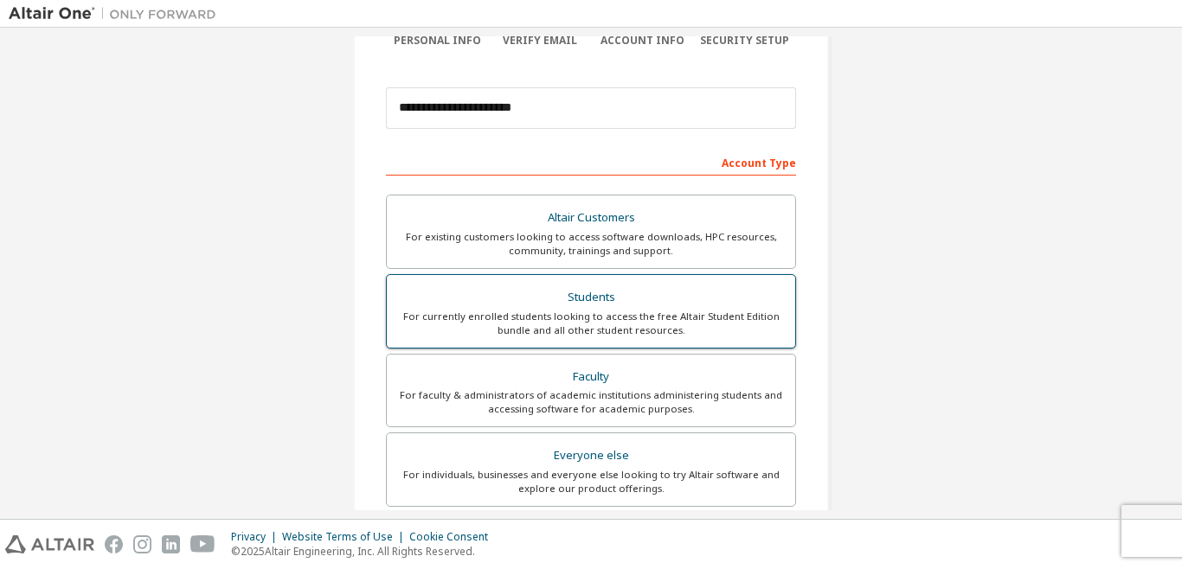 Image resolution: width=1182 pixels, height=569 pixels. What do you see at coordinates (591, 402) in the screenshot?
I see `div: For faculty & administrators of academic institutions administering students and accessing softwa...` at bounding box center [591, 402].